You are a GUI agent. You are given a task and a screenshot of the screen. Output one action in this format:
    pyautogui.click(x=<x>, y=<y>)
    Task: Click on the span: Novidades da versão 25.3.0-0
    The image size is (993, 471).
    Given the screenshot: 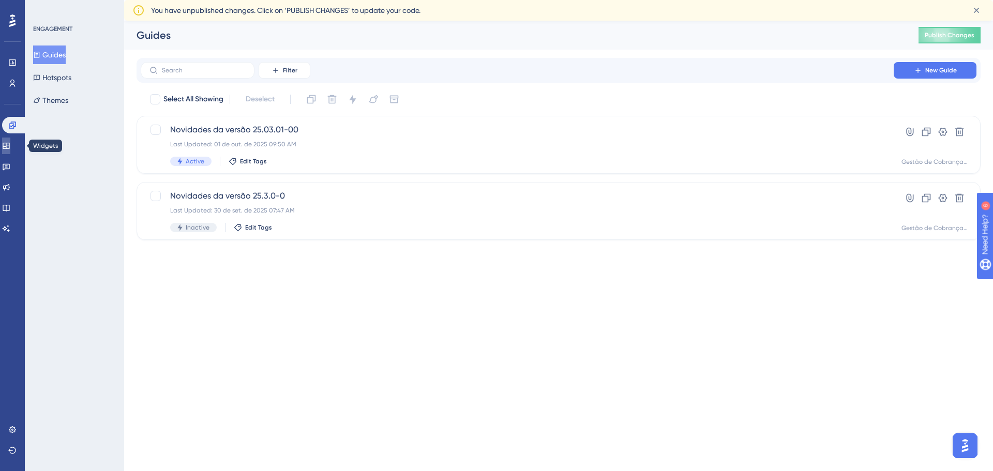 What is the action you would take?
    pyautogui.click(x=517, y=196)
    